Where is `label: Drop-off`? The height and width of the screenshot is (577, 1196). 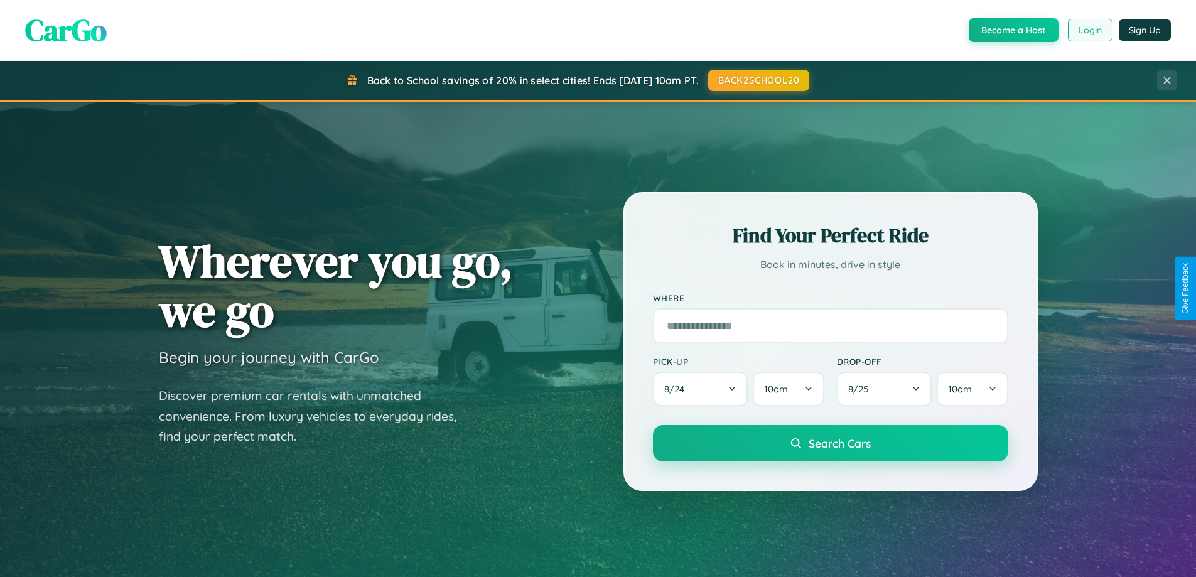 label: Drop-off is located at coordinates (922, 361).